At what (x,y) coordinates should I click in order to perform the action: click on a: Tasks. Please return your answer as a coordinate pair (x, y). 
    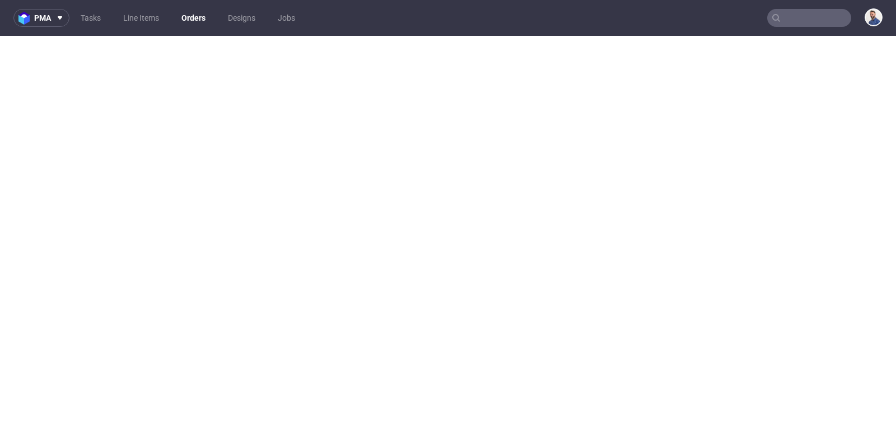
    Looking at the image, I should click on (91, 18).